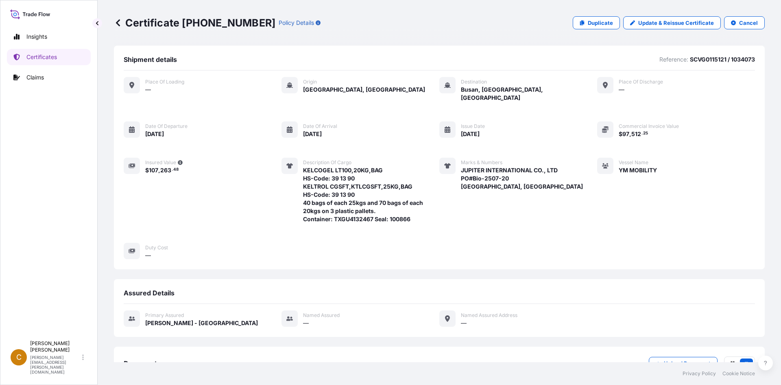 Image resolution: width=781 pixels, height=385 pixels. Describe the element at coordinates (687, 363) in the screenshot. I see `p: Upload Document` at that location.